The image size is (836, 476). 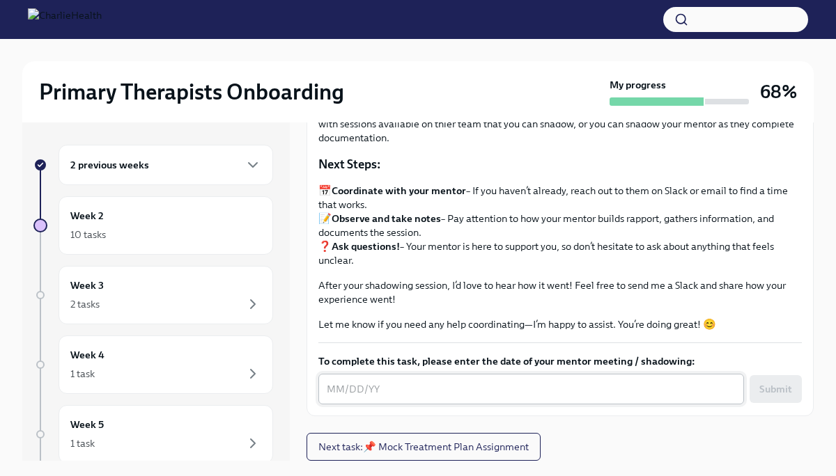 What do you see at coordinates (153, 226) in the screenshot?
I see `a: Week 210 tasks` at bounding box center [153, 226].